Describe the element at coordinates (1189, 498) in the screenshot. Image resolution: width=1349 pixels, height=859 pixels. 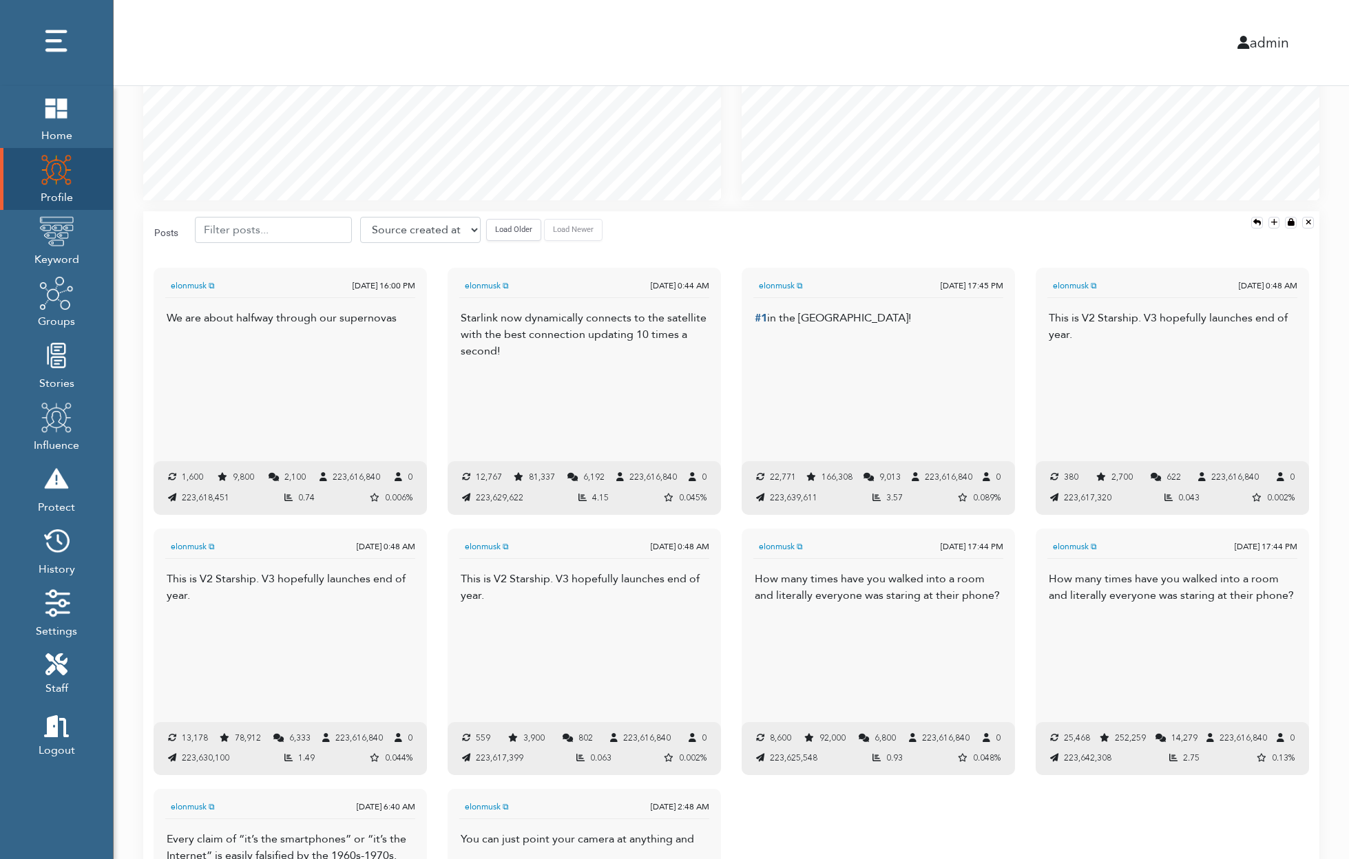
I see `span: 0.043` at that location.